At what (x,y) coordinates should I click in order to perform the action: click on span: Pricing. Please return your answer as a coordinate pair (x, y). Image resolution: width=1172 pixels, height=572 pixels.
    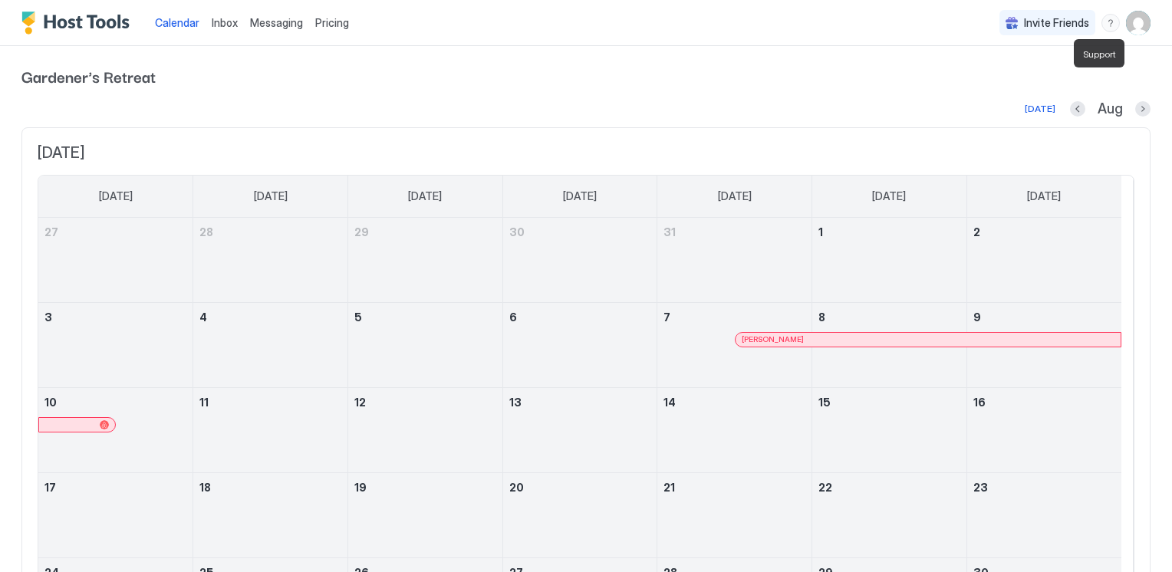
    Looking at the image, I should click on (332, 23).